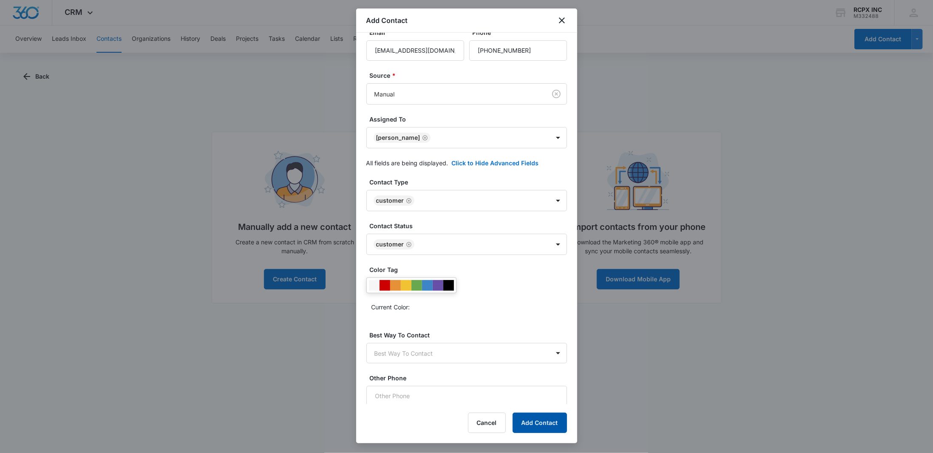 This screenshot has width=933, height=453. What do you see at coordinates (470, 378) in the screenshot?
I see `label: Other Phone` at bounding box center [470, 378].